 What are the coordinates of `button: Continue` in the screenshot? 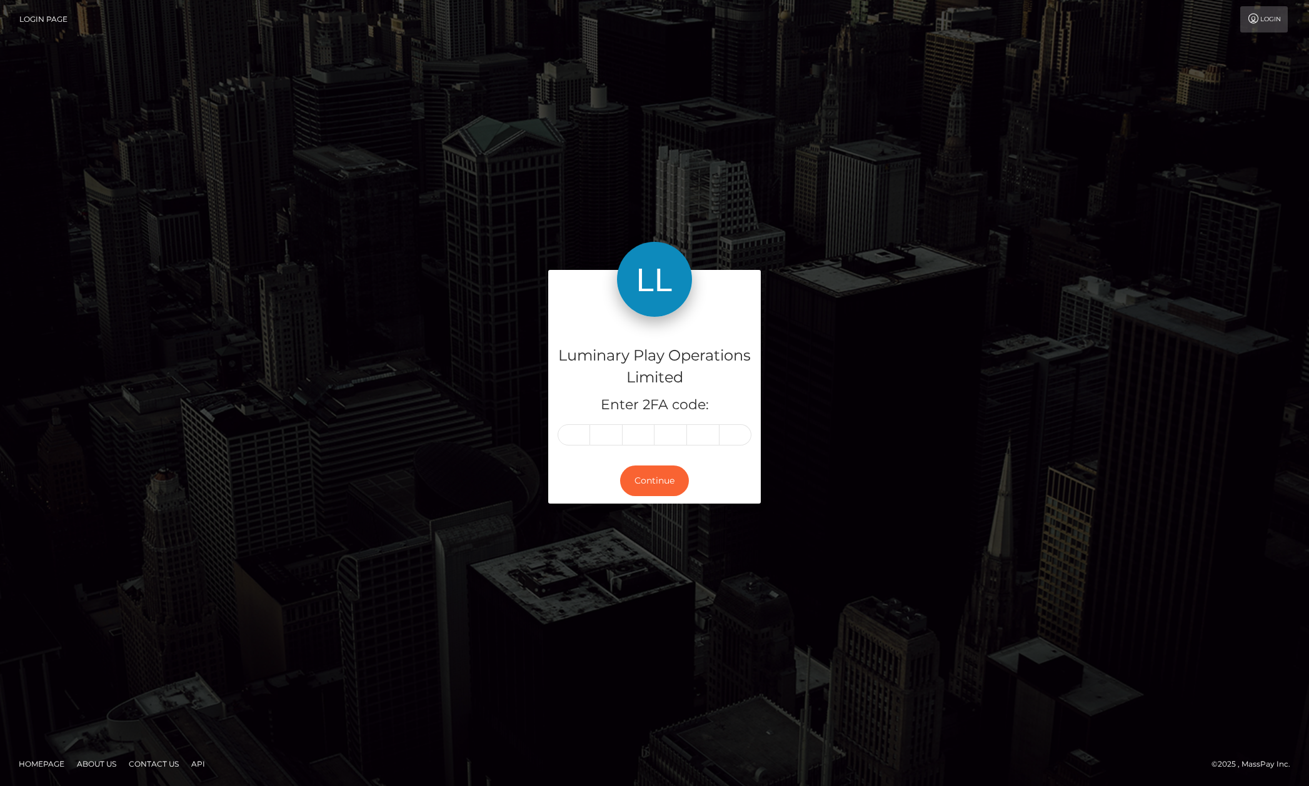 It's located at (655, 481).